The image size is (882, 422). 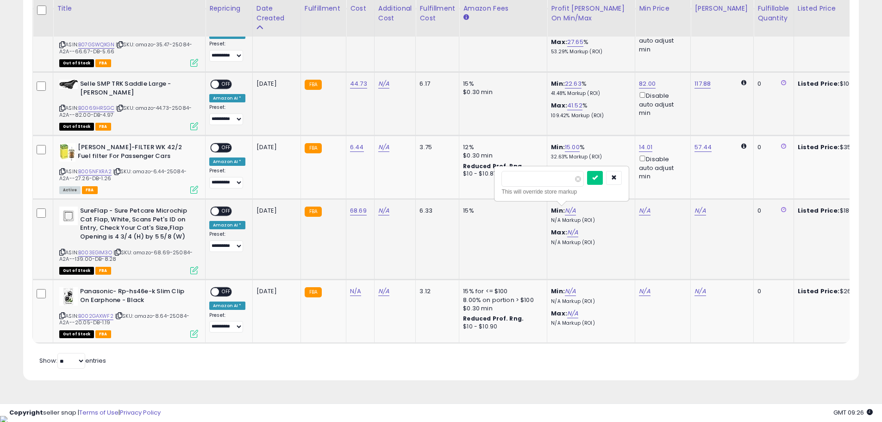 I want to click on a: B0069HRSGC, so click(x=96, y=108).